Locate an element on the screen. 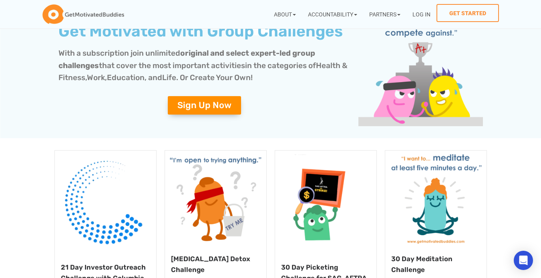 Image resolution: width=541 pixels, height=278 pixels. img: meditation challenge is located at coordinates (435, 197).